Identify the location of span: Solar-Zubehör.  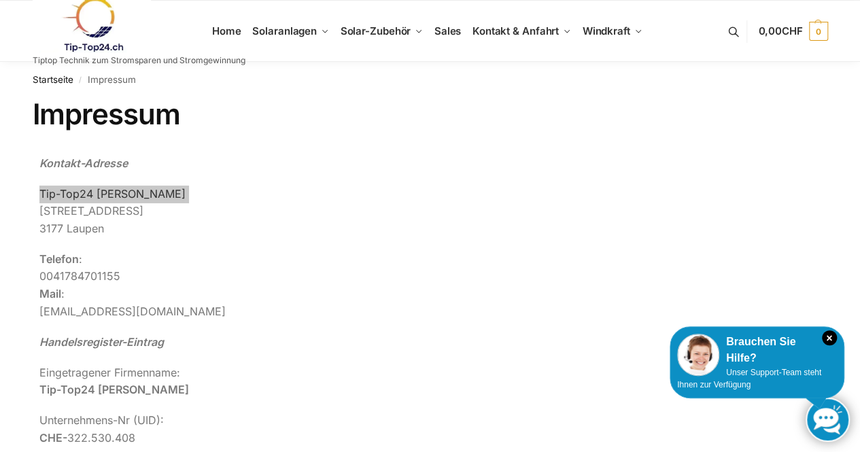
(376, 31).